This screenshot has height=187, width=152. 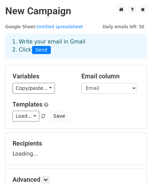 What do you see at coordinates (124, 27) in the screenshot?
I see `span: Daily emails left: 50` at bounding box center [124, 27].